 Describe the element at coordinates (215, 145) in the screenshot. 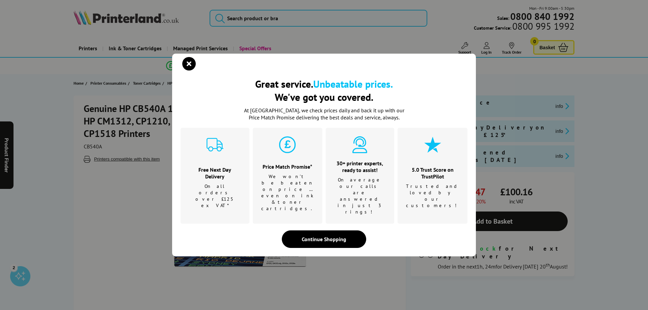

I see `img: delivery-cyan.svg` at that location.